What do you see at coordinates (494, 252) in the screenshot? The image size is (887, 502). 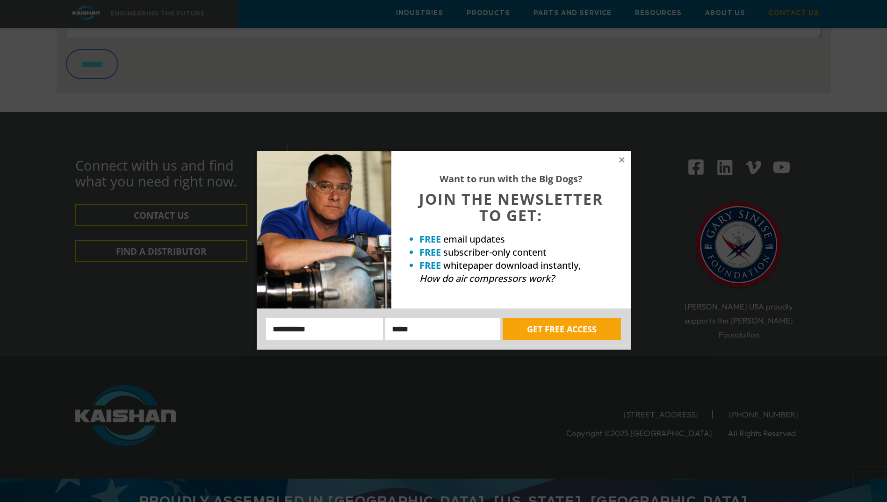 I see `span: subscriber-only content` at bounding box center [494, 252].